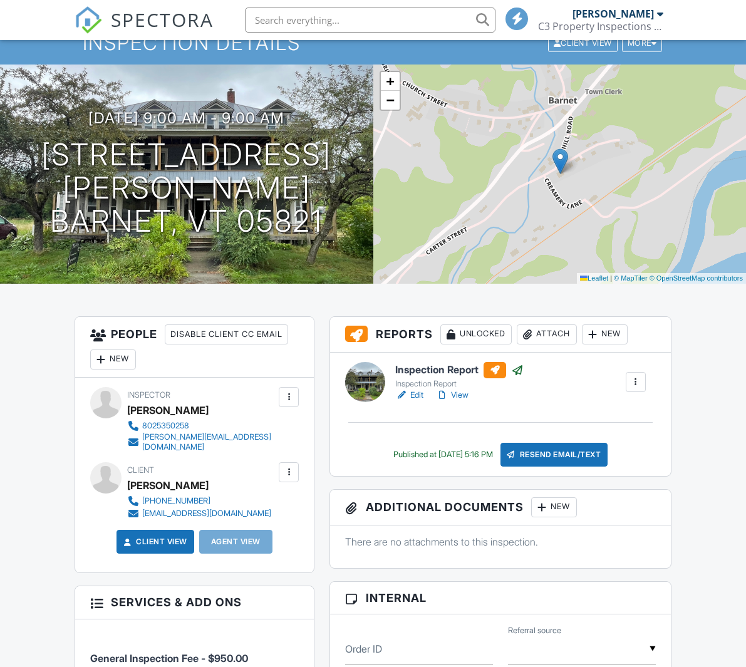  What do you see at coordinates (169, 659) in the screenshot?
I see `span: General Inspection Fee - $950.00` at bounding box center [169, 659].